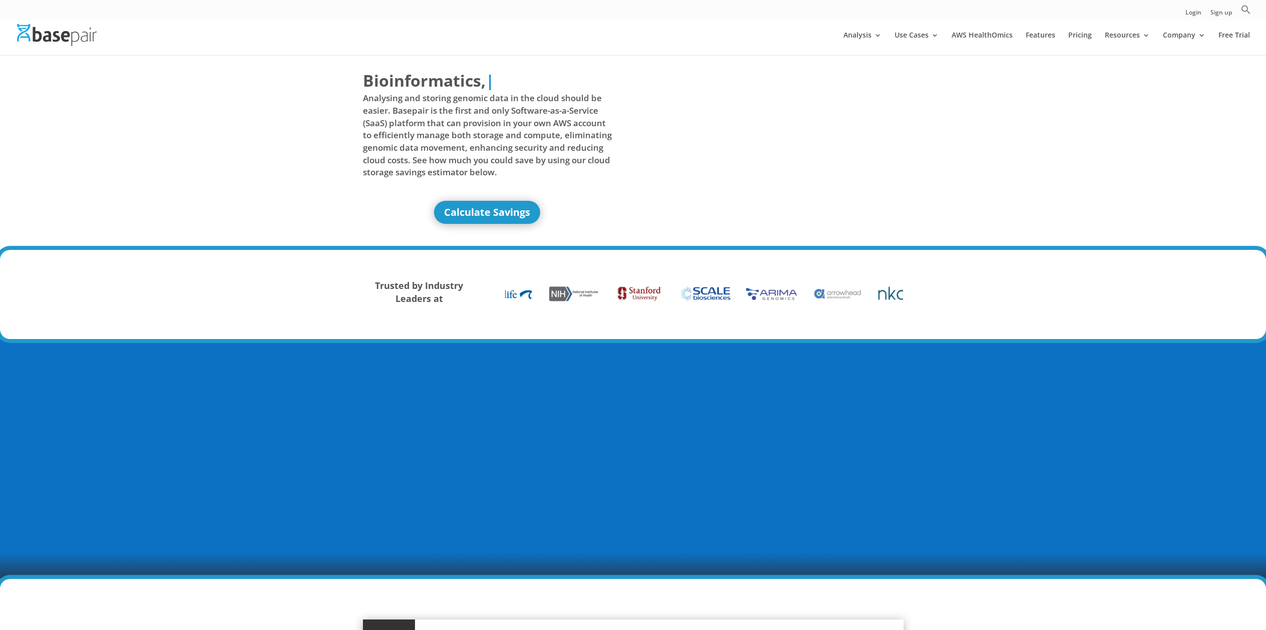  I want to click on a: Calculate Savings, so click(487, 212).